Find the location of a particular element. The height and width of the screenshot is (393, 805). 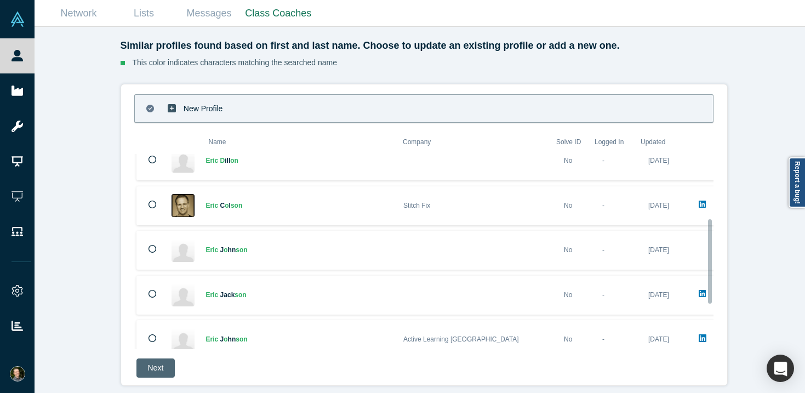

a: EricDillon is located at coordinates (222, 161).